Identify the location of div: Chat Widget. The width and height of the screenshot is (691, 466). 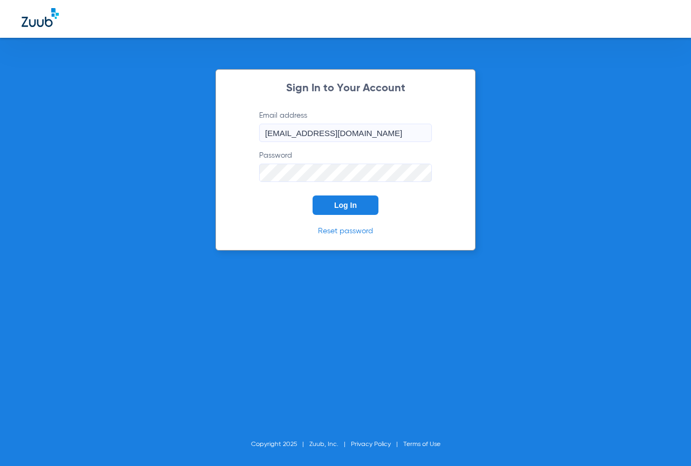
(664, 440).